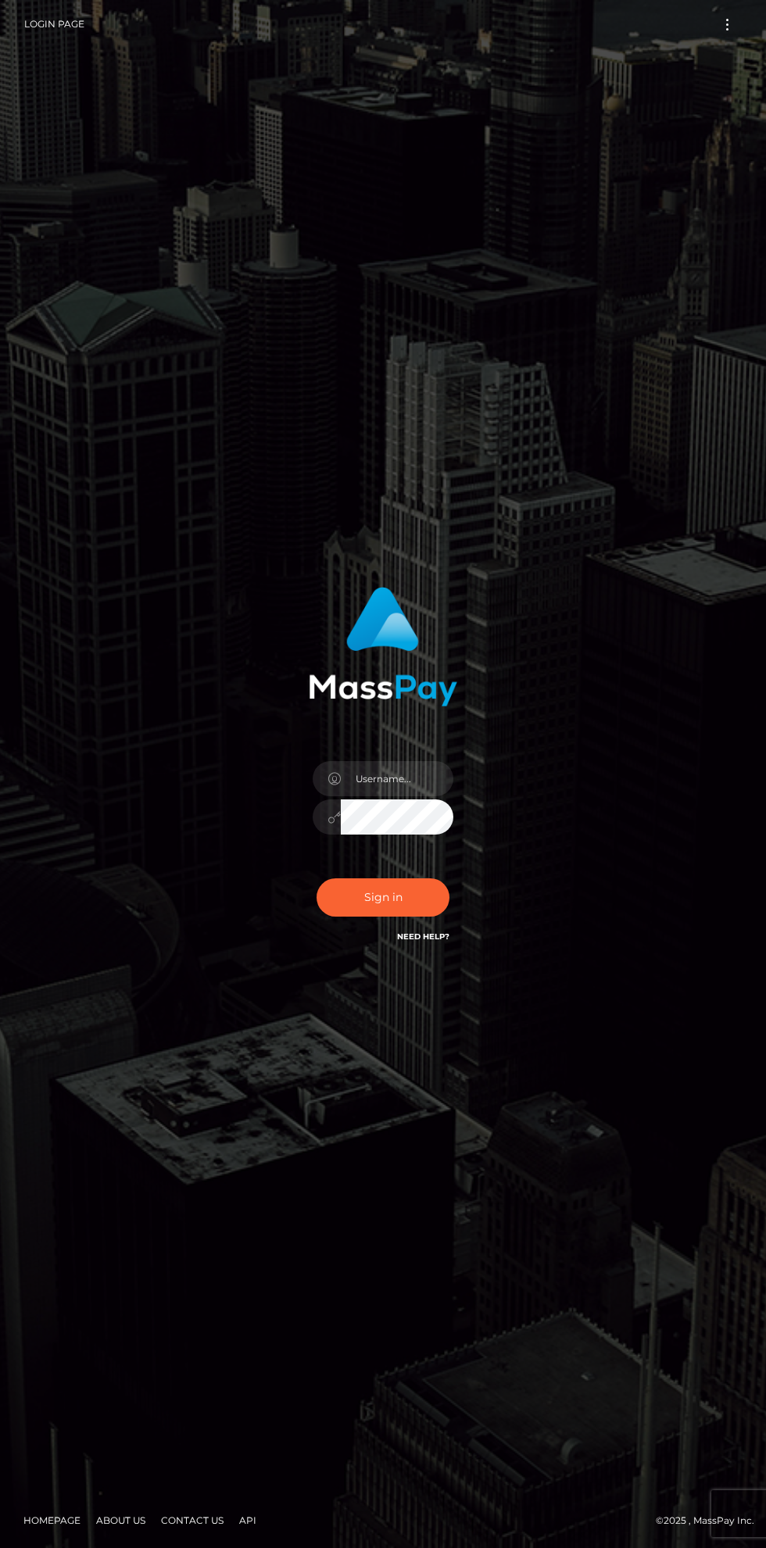 This screenshot has height=1548, width=766. Describe the element at coordinates (383, 646) in the screenshot. I see `img: MassPay Login` at that location.